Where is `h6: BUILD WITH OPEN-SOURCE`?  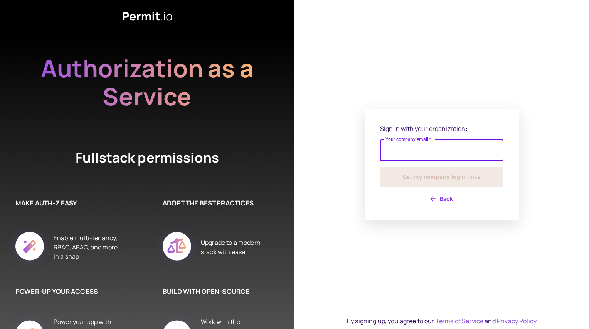 h6: BUILD WITH OPEN-SOURCE is located at coordinates (217, 291).